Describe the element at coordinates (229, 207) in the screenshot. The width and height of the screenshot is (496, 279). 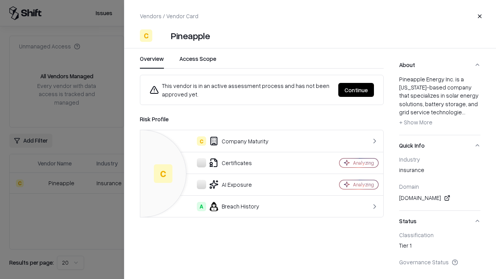
I see `div: Breach History` at that location.